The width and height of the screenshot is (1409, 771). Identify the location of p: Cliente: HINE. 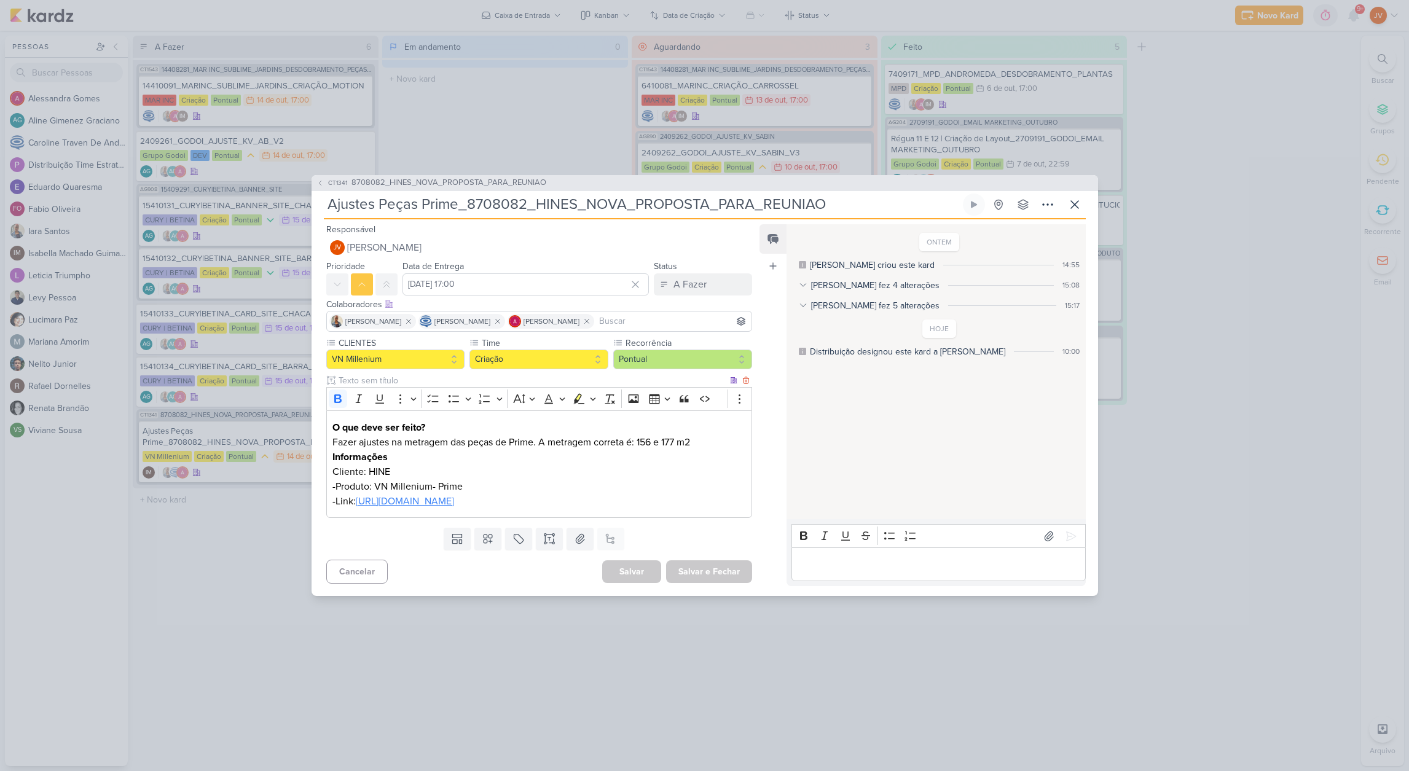
(539, 472).